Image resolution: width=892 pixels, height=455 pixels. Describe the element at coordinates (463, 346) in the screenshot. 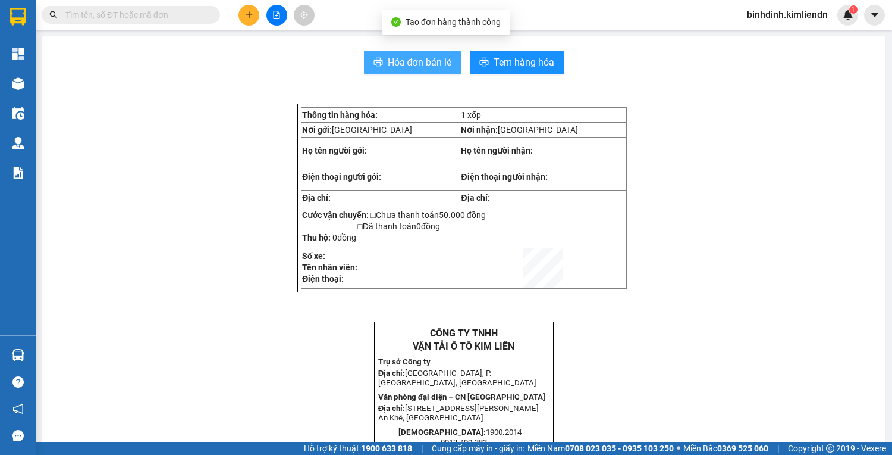

I see `strong: VẬN TẢI Ô TÔ KIM LIÊN` at that location.